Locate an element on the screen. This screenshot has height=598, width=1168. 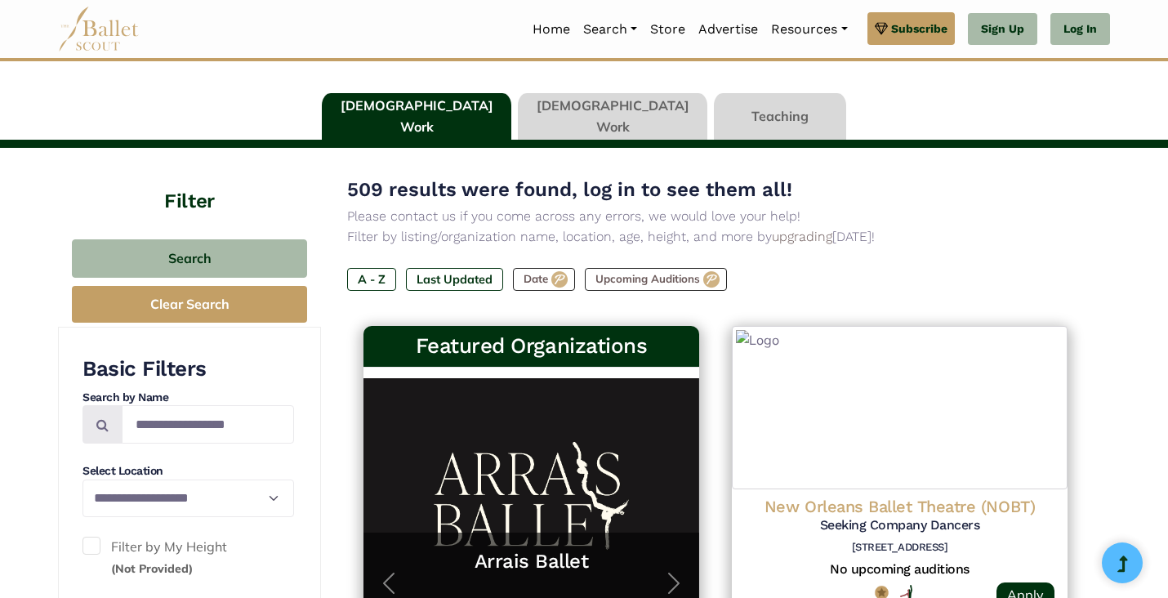
label: Filter by My Height is located at coordinates (188, 557).